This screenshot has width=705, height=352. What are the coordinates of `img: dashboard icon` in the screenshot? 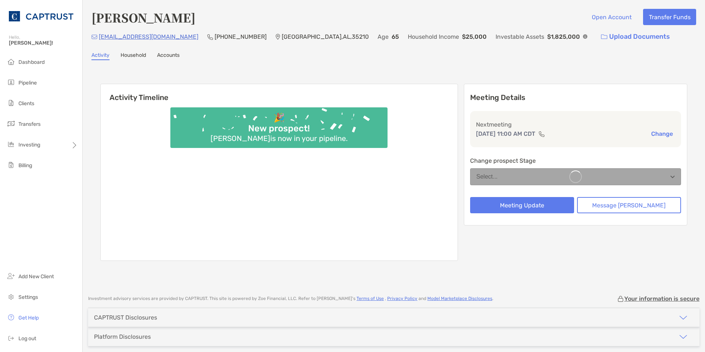 It's located at (11, 62).